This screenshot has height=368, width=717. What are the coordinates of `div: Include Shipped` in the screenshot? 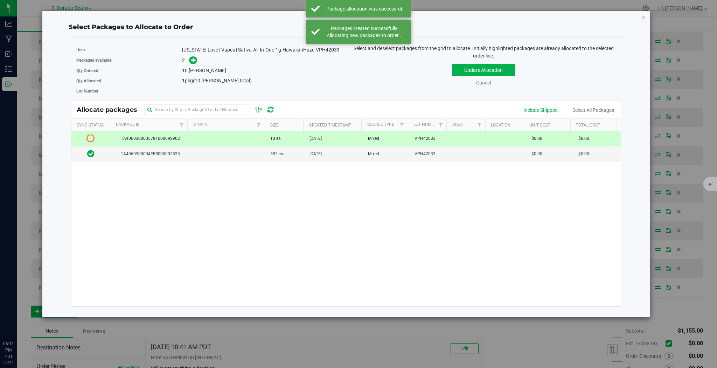 It's located at (541, 110).